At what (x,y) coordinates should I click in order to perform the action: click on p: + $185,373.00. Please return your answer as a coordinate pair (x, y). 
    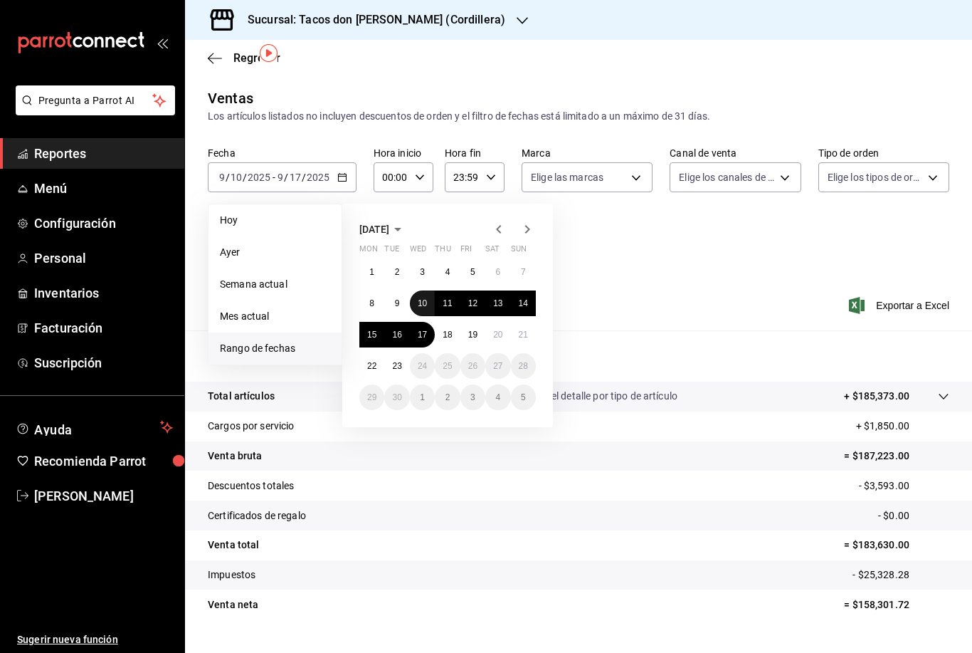
    Looking at the image, I should click on (877, 396).